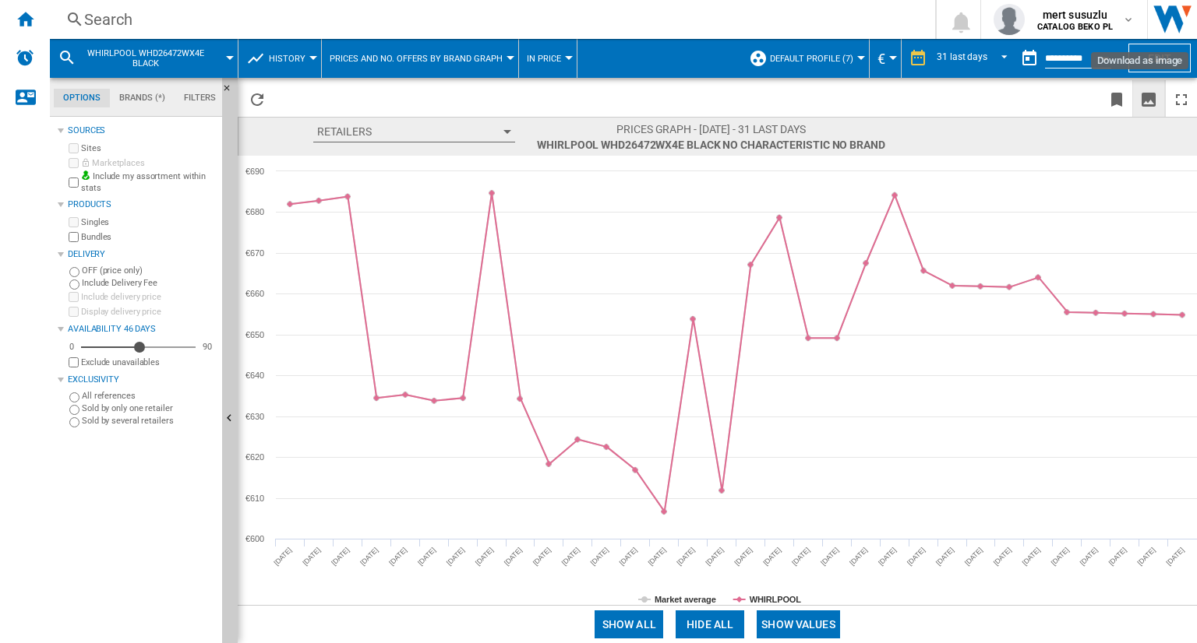  What do you see at coordinates (142, 131) in the screenshot?
I see `div: Sources` at bounding box center [142, 131].